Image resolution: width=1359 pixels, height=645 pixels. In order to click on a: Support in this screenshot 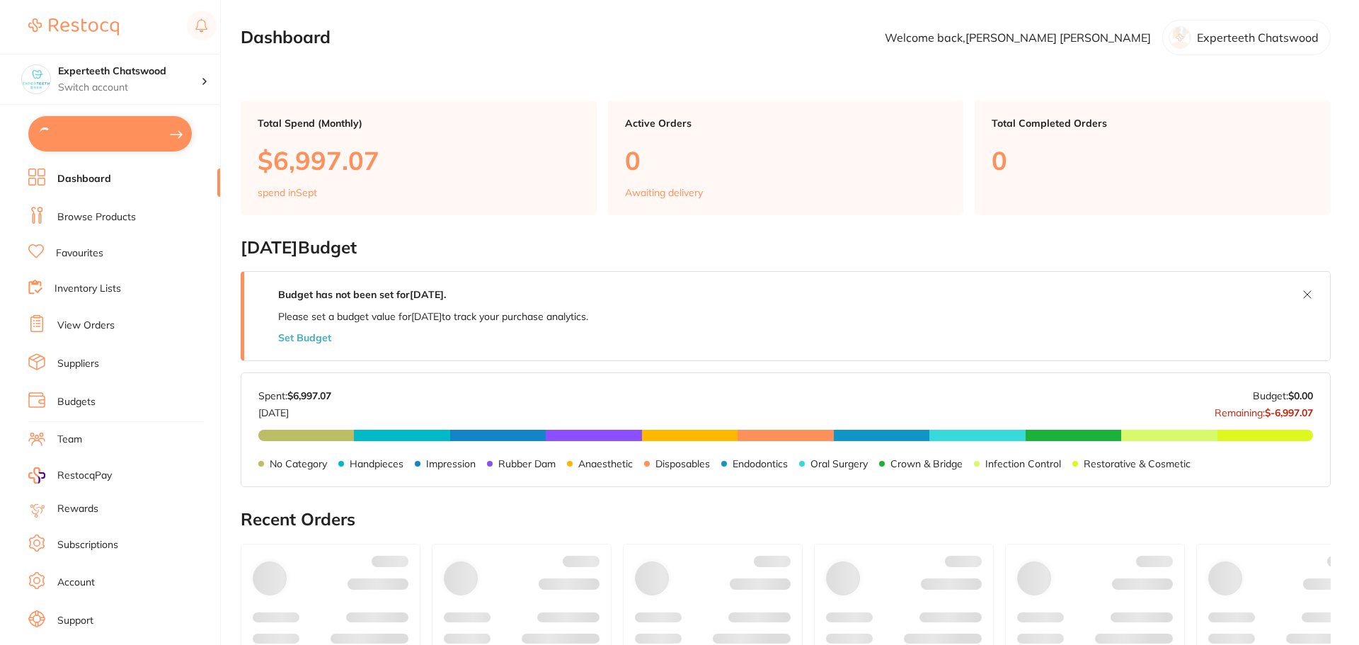, I will do `click(75, 621)`.